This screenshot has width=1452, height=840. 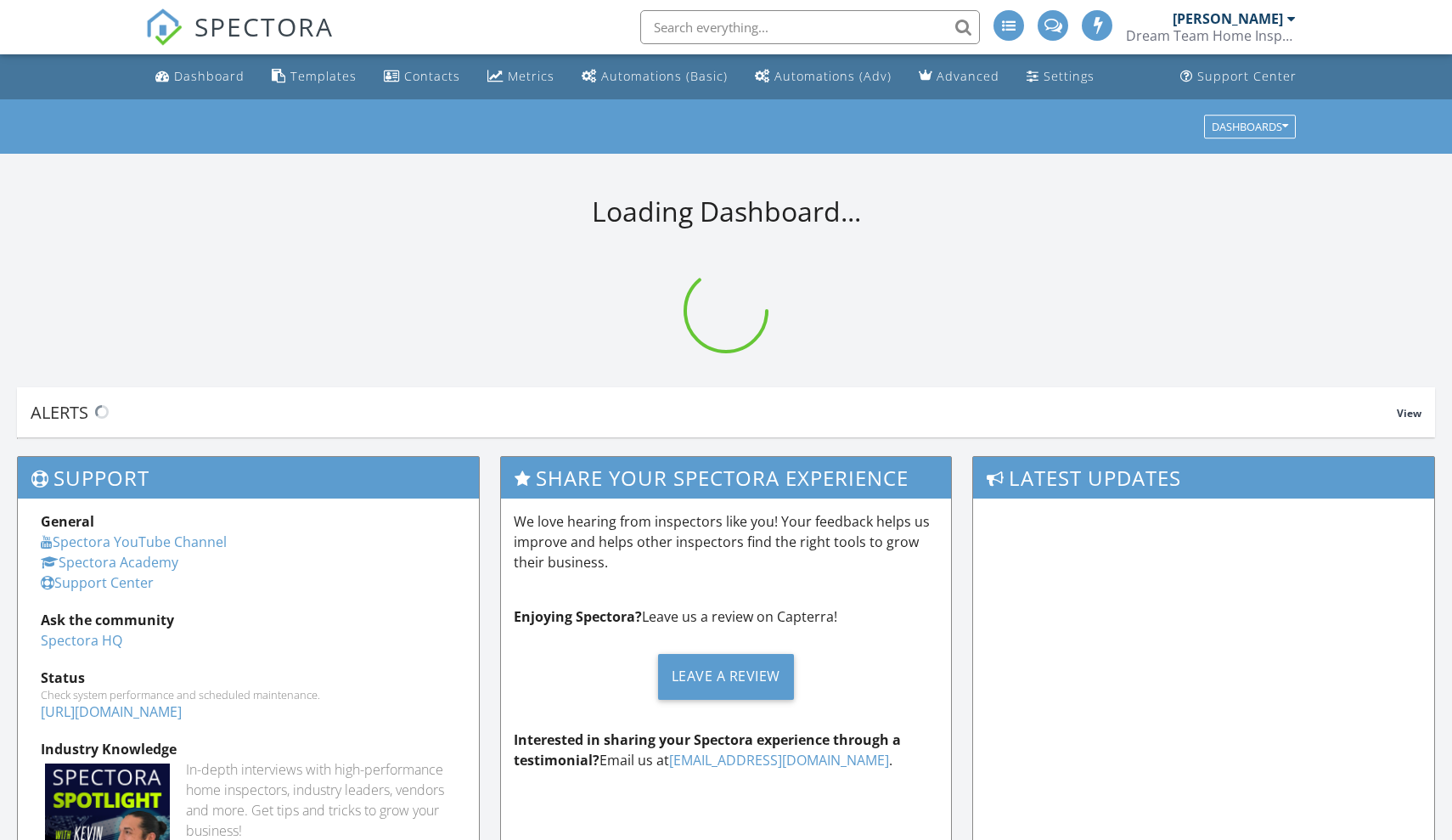 I want to click on a: Settings, so click(x=1061, y=76).